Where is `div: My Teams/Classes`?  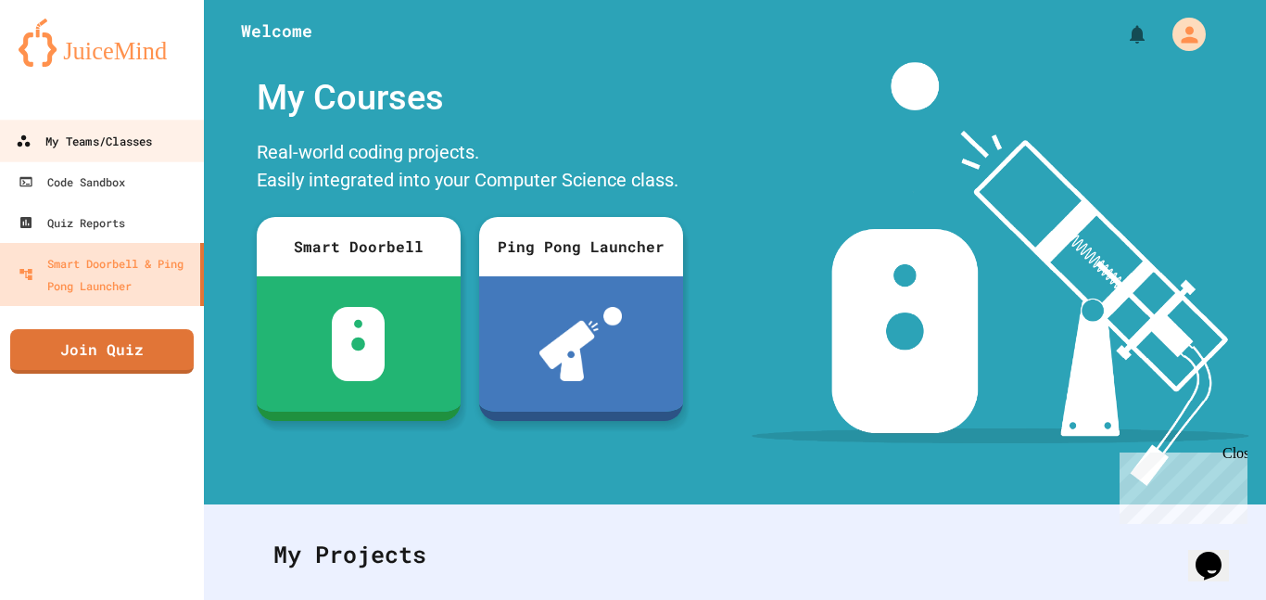
div: My Teams/Classes is located at coordinates (83, 141).